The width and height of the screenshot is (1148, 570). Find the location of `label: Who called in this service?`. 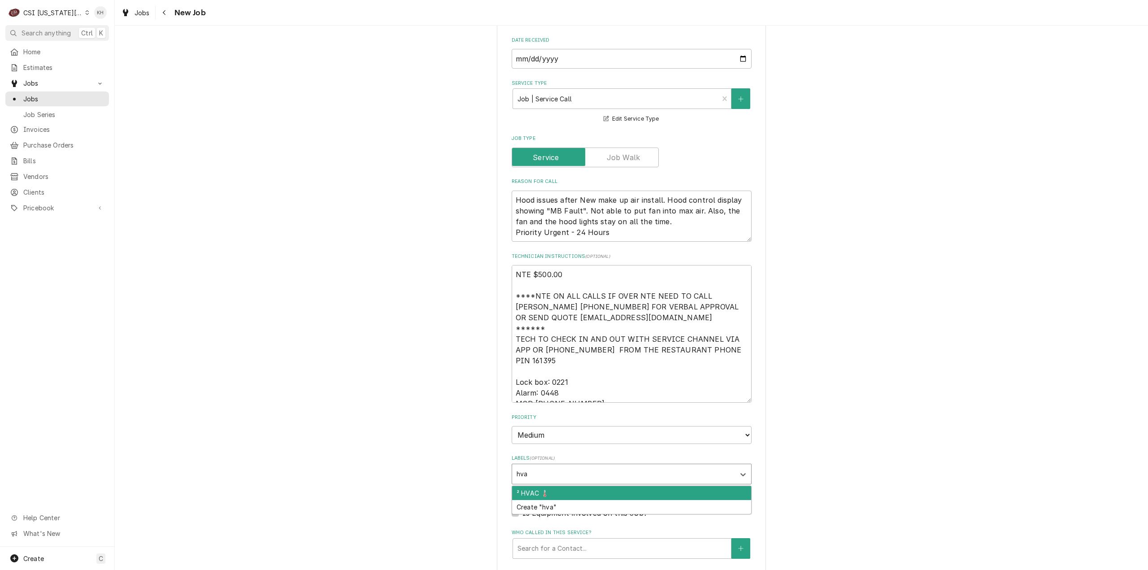

label: Who called in this service? is located at coordinates (631, 533).